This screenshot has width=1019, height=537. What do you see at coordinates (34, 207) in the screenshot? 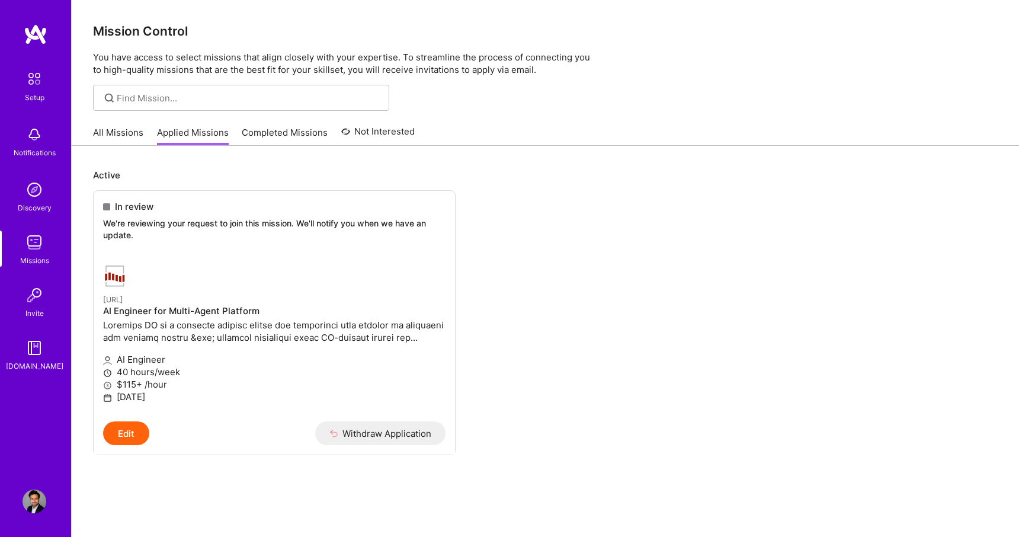
I see `div: Discovery` at bounding box center [34, 207].